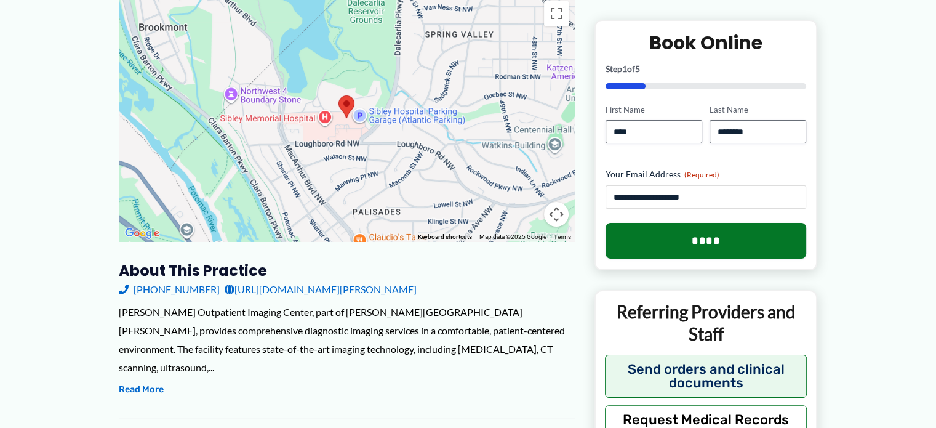 This screenshot has height=428, width=936. What do you see at coordinates (556, 14) in the screenshot?
I see `button: Toggle fullscreen view` at bounding box center [556, 14].